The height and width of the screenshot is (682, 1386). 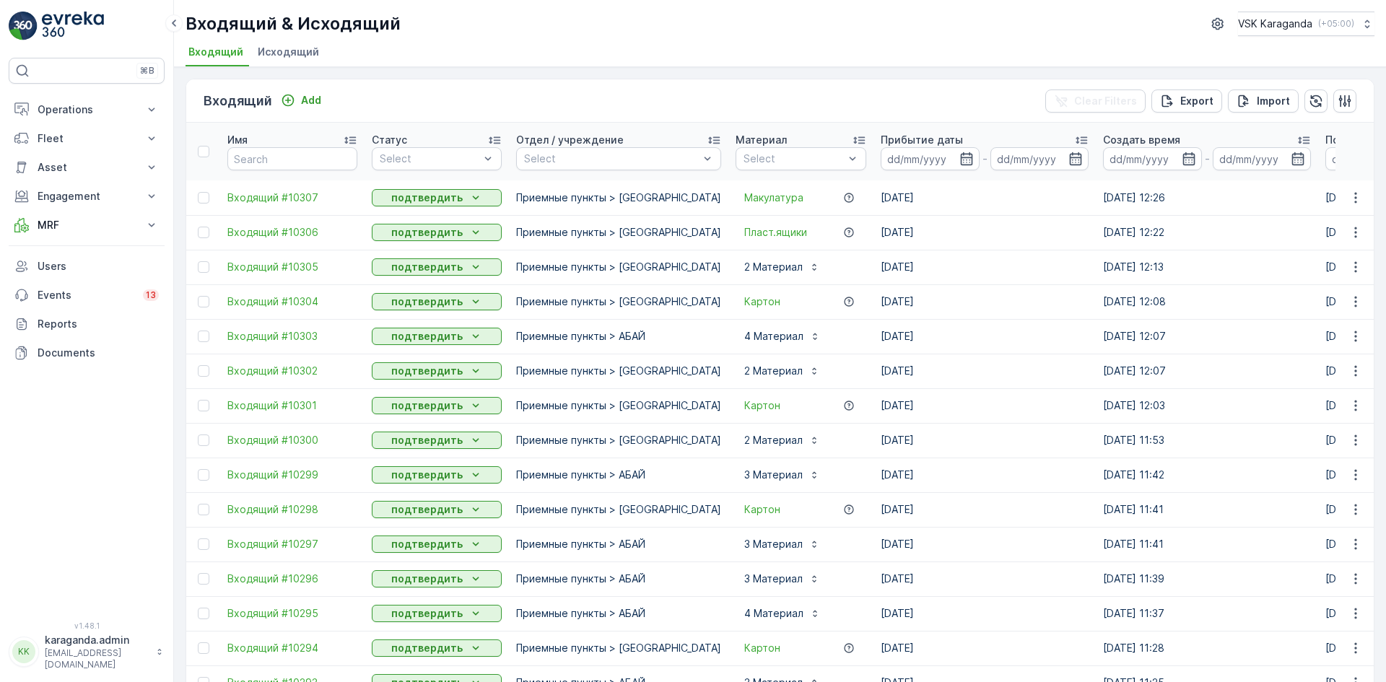 I want to click on span: Входящий #10304, so click(x=292, y=302).